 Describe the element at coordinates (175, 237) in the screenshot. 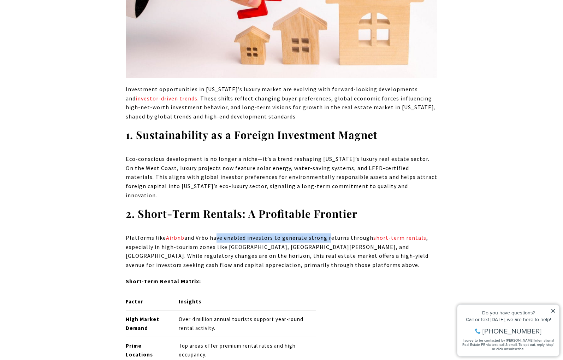

I see `a: Airbnb - open in a new tab` at that location.